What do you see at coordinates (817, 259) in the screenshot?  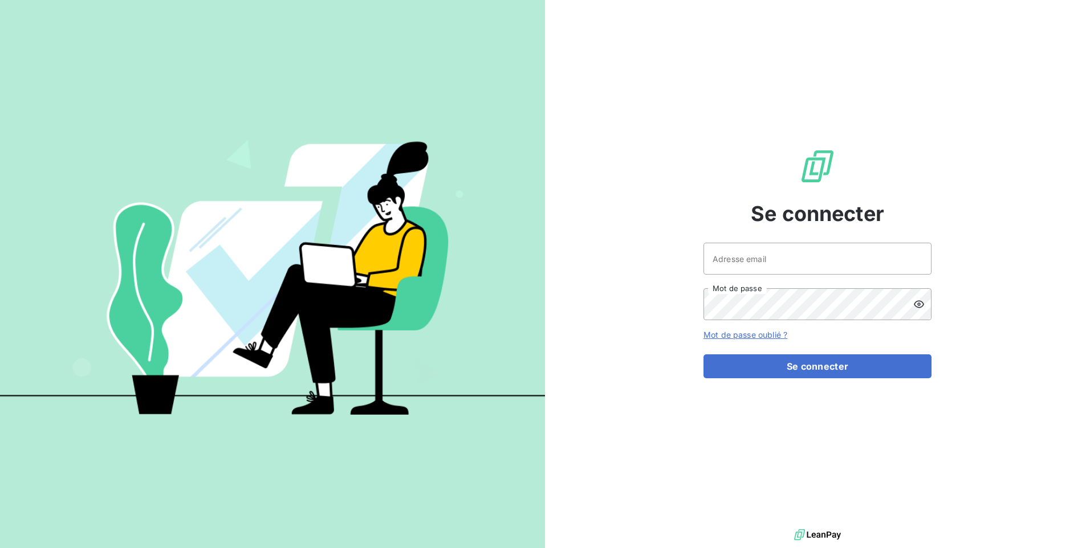 I see `input: placeholder` at bounding box center [817, 259].